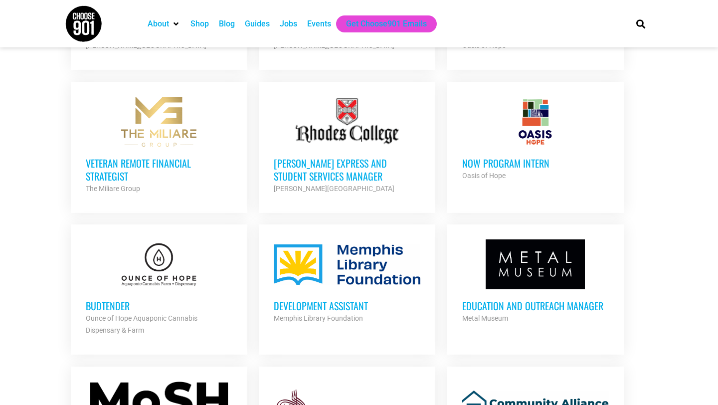  Describe the element at coordinates (347, 282) in the screenshot. I see `a: Development Assistant Memphis Library Foundation` at that location.